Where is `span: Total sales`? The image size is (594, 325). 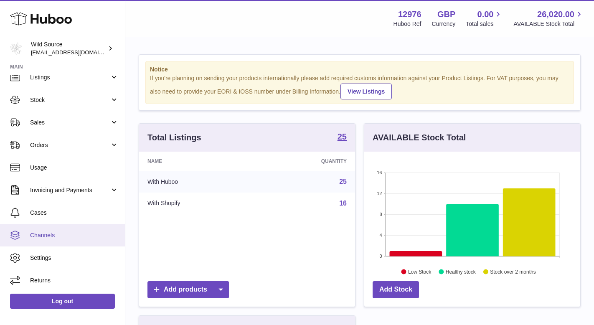 span: Total sales is located at coordinates (484, 24).